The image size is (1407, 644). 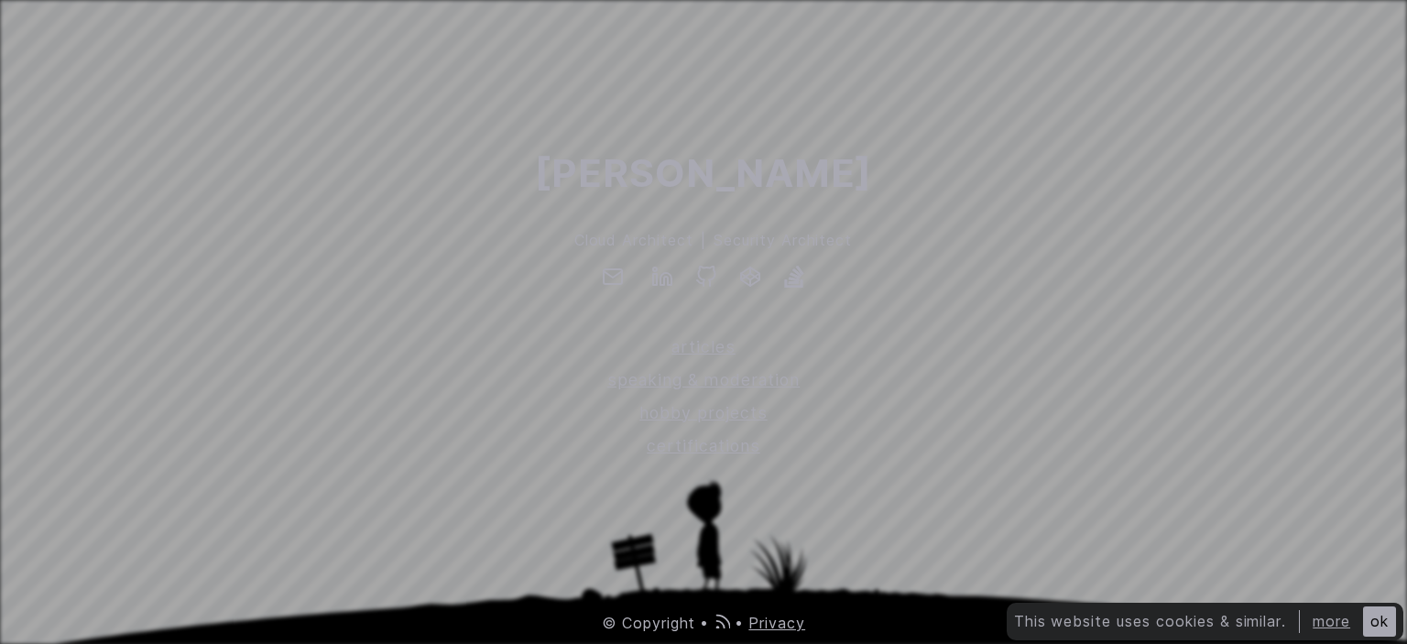 What do you see at coordinates (750, 282) in the screenshot?
I see `a: Codepen` at bounding box center [750, 282].